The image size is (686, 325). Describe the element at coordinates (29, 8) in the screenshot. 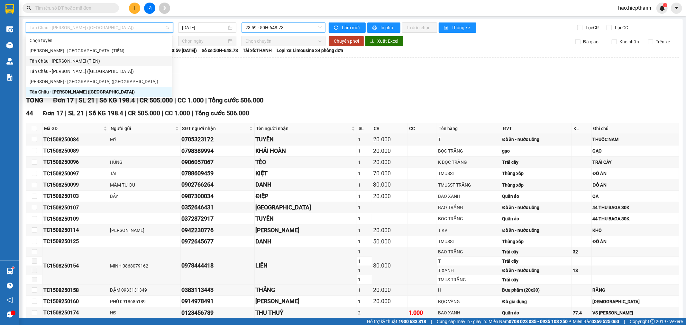

I see `span: search` at that location.